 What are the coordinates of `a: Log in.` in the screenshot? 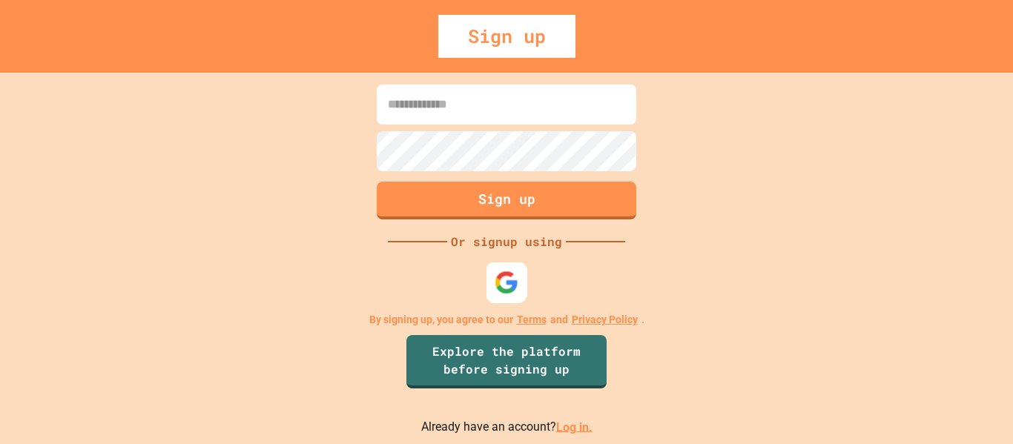 It's located at (574, 426).